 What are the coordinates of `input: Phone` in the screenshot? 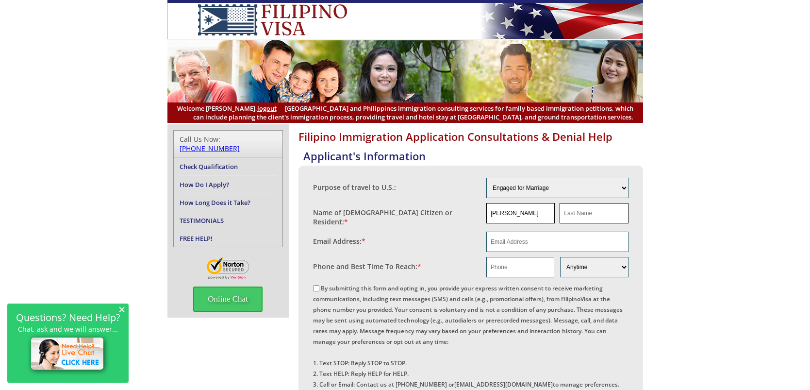 It's located at (520, 267).